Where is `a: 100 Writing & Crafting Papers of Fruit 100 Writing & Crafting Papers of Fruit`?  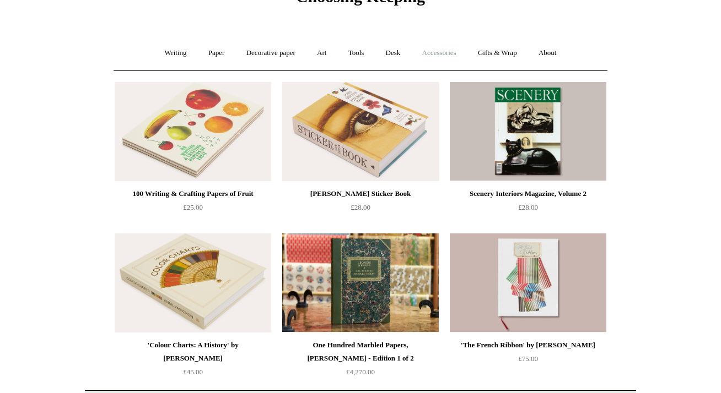 a: 100 Writing & Crafting Papers of Fruit 100 Writing & Crafting Papers of Fruit is located at coordinates (193, 132).